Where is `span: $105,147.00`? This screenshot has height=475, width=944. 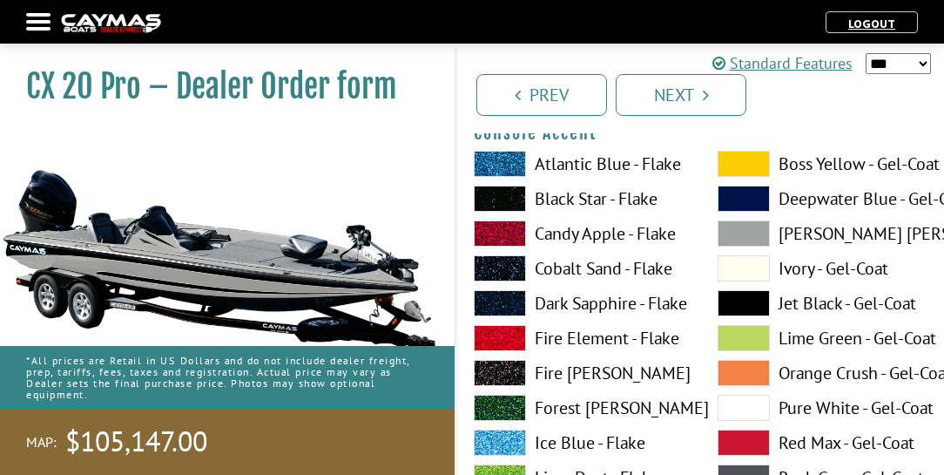 span: $105,147.00 is located at coordinates (136, 442).